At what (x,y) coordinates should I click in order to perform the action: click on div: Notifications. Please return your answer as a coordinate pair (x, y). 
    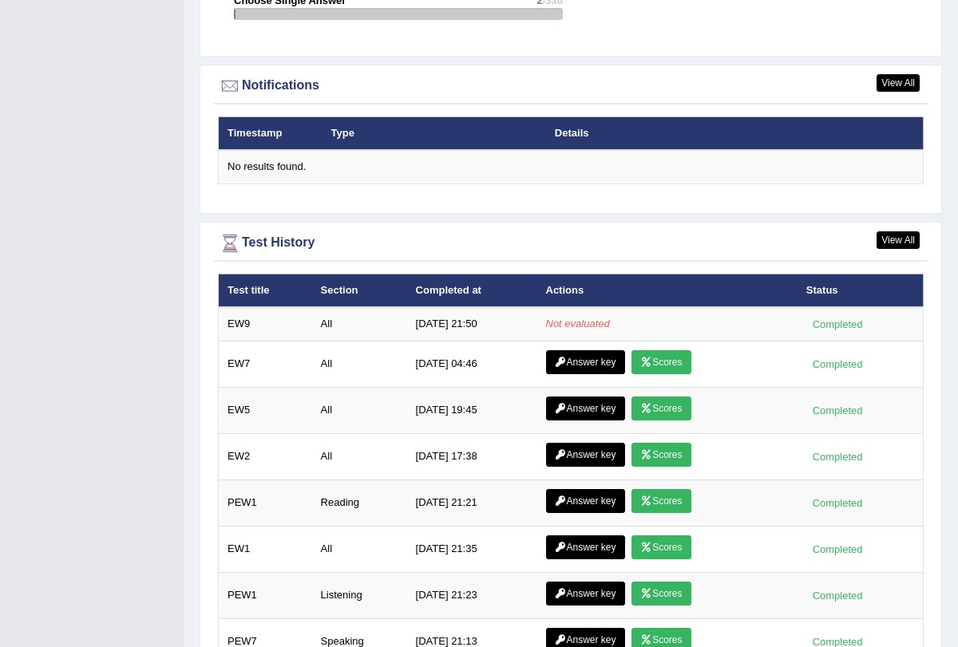
    Looking at the image, I should click on (571, 86).